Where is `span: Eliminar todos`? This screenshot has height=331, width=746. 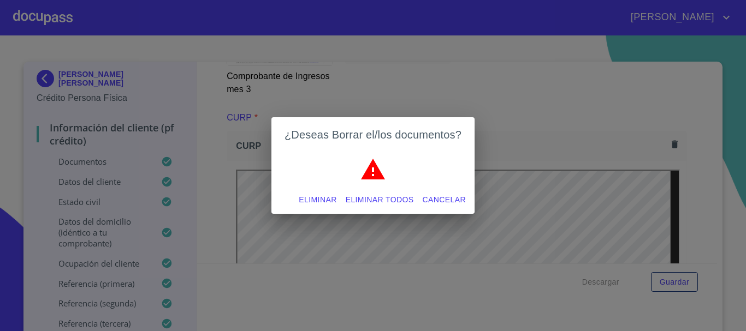
span: Eliminar todos is located at coordinates (379, 200).